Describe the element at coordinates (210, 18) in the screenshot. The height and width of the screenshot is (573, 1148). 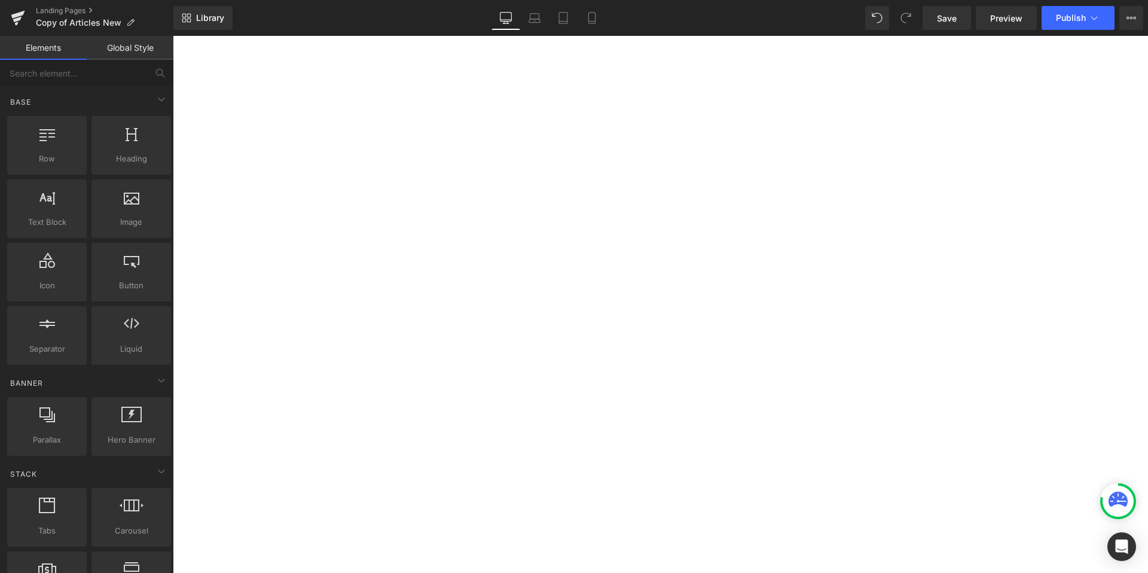
I see `span: Library` at that location.